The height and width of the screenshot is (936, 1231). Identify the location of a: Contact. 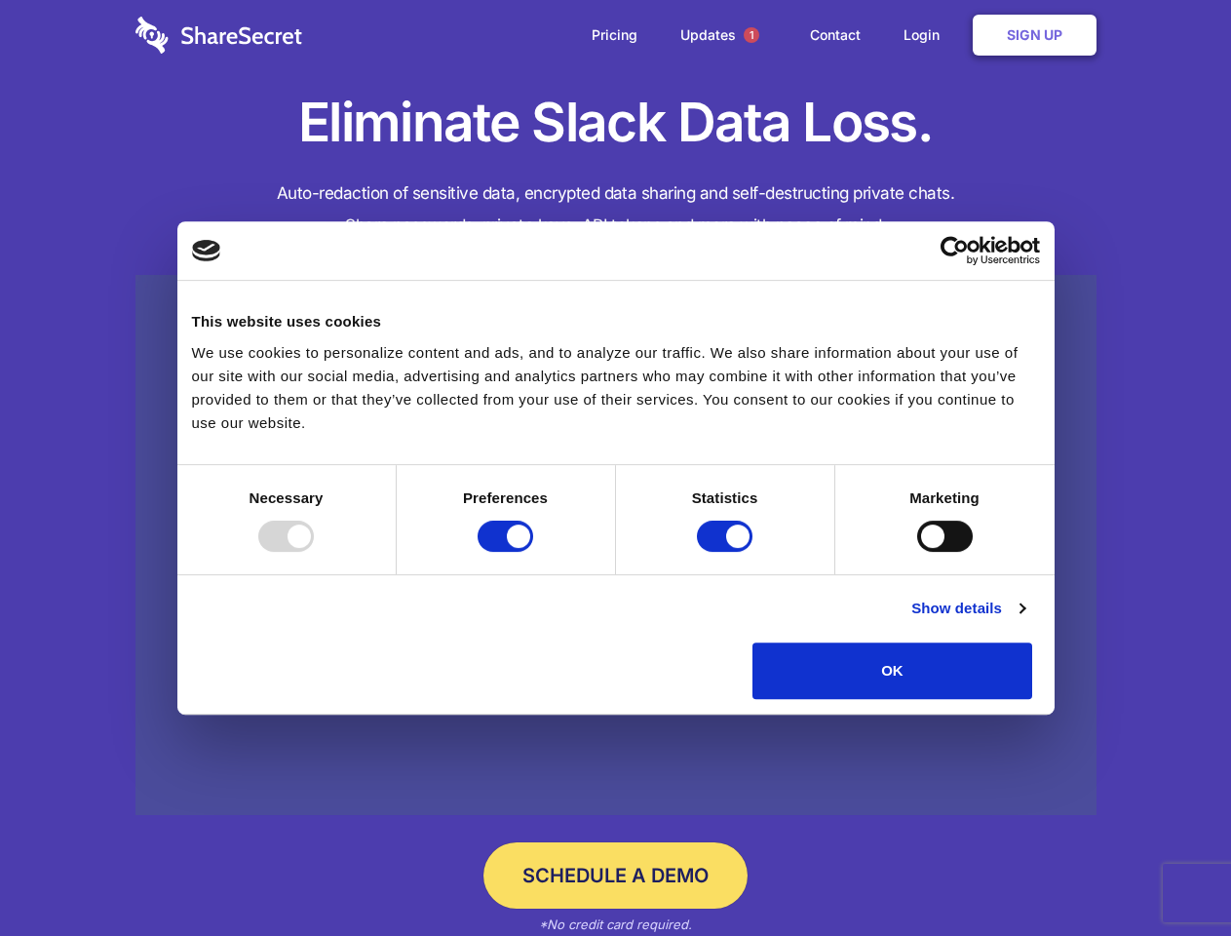
(836, 35).